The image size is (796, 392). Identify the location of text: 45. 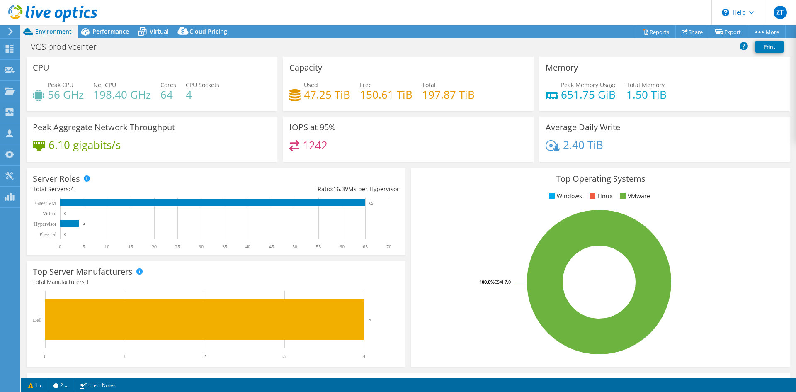
(272, 247).